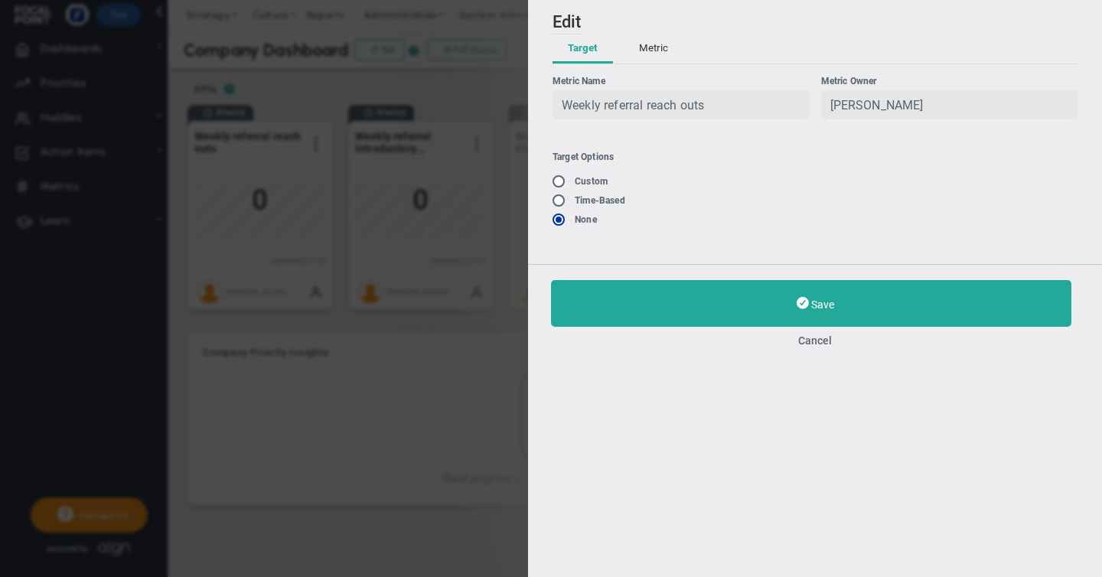 This screenshot has width=1102, height=577. Describe the element at coordinates (823, 305) in the screenshot. I see `span: Save` at that location.